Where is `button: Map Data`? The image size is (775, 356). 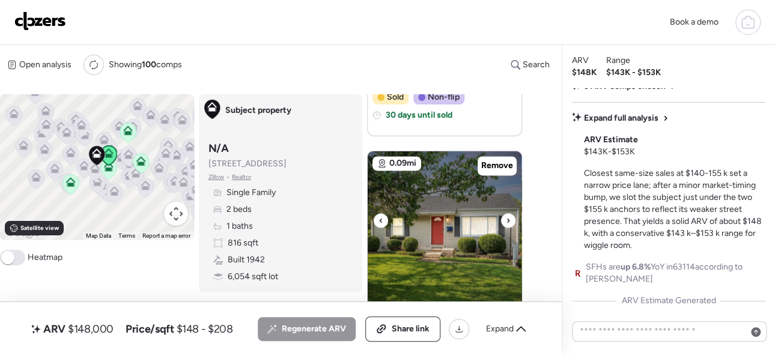
button: Map Data is located at coordinates (99, 236).